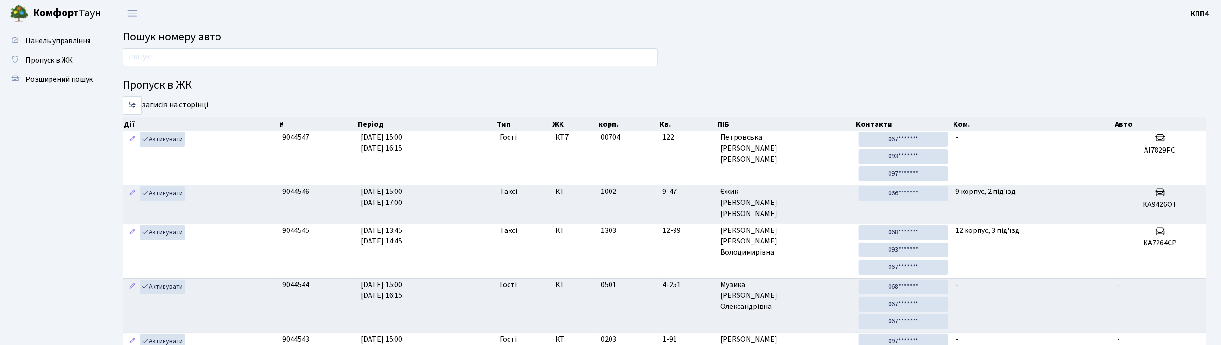 The image size is (1221, 345). Describe the element at coordinates (609, 285) in the screenshot. I see `span: 0501` at that location.